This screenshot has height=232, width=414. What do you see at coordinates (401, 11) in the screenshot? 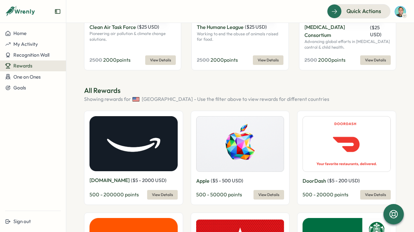
I see `button: Miguel Zeballos-Vargas` at bounding box center [401, 11].